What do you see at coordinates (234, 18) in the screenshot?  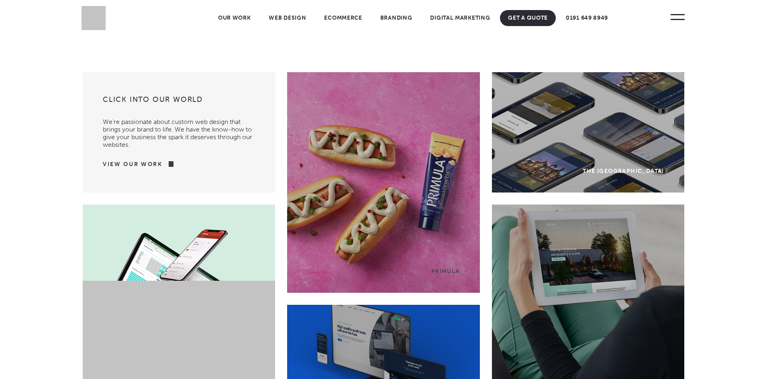 I see `a: Our Work` at bounding box center [234, 18].